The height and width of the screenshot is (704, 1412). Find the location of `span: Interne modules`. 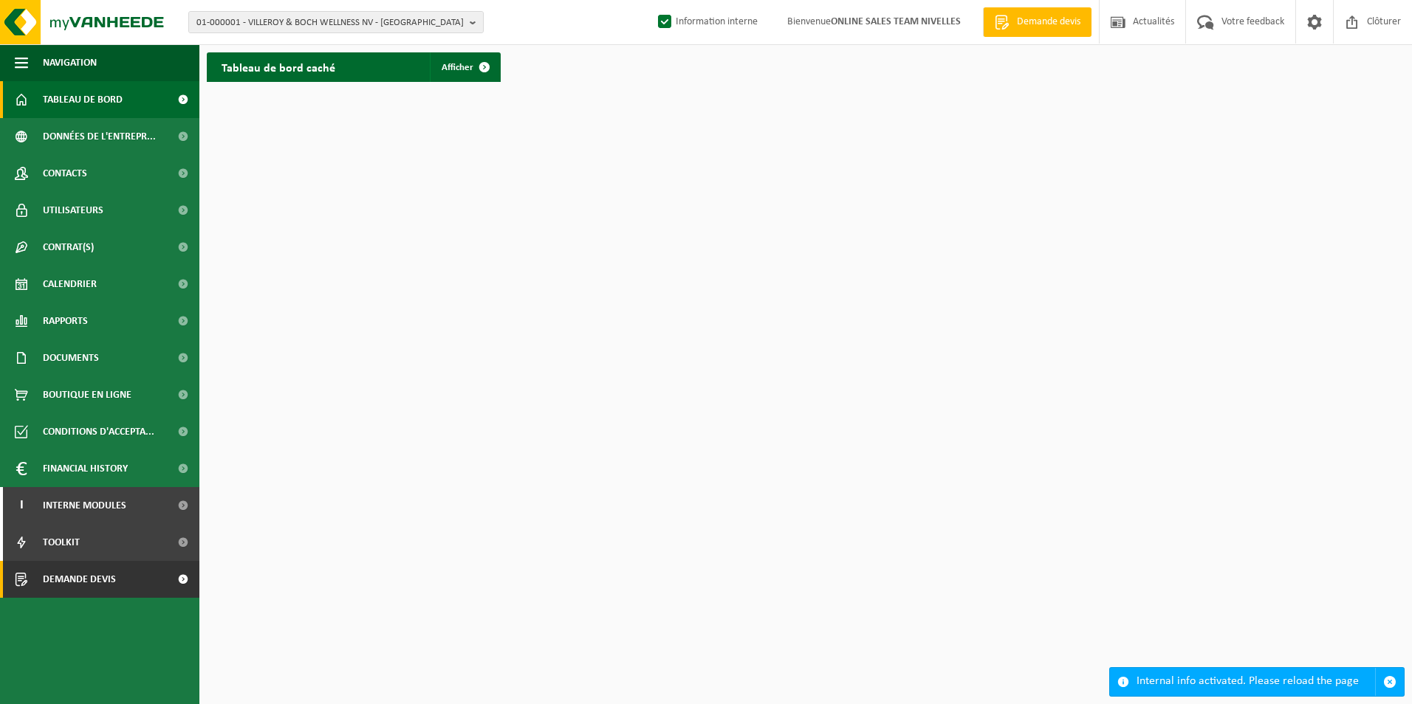

span: Interne modules is located at coordinates (84, 506).